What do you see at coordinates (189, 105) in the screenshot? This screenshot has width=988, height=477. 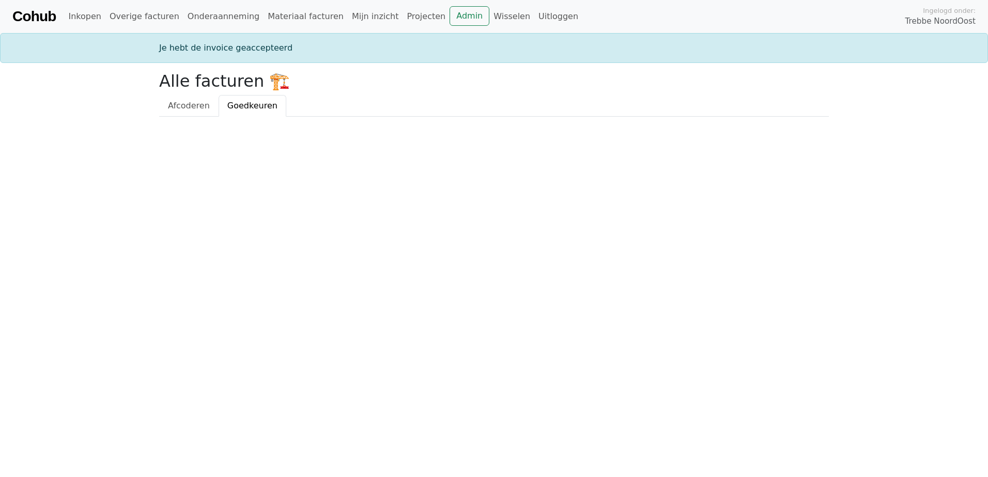 I see `span: Afcoderen` at bounding box center [189, 105].